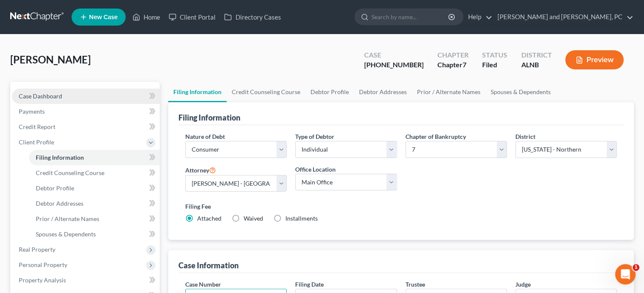  Describe the element at coordinates (435, 136) in the screenshot. I see `label: Chapter of Bankruptcy` at that location.